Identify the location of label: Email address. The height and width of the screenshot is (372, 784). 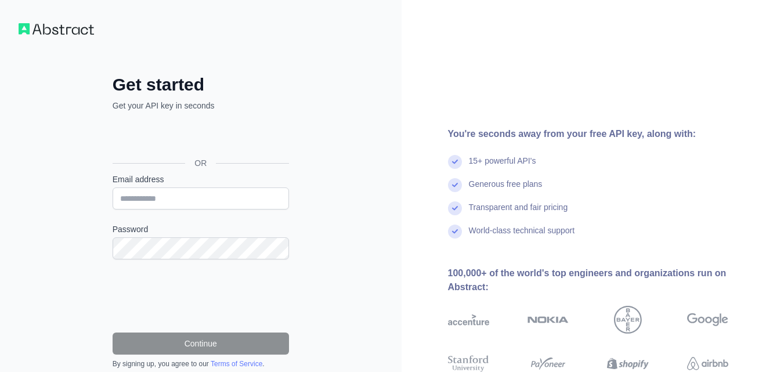
(201, 179).